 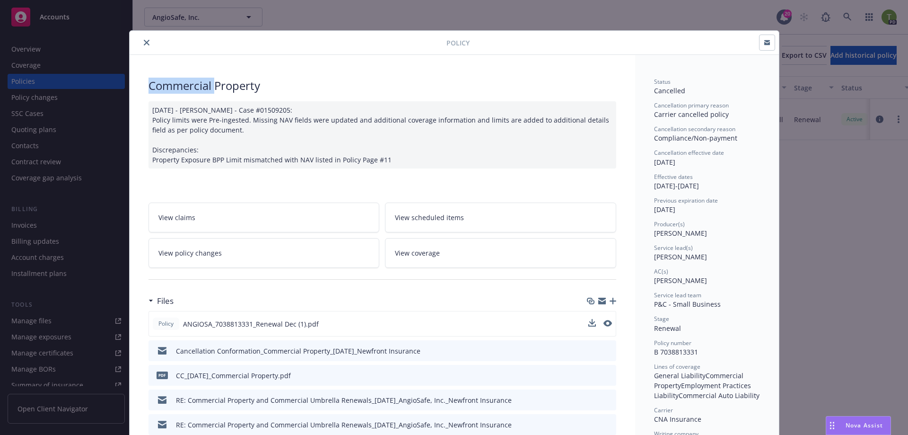 I want to click on span: Carrier, so click(x=664, y=410).